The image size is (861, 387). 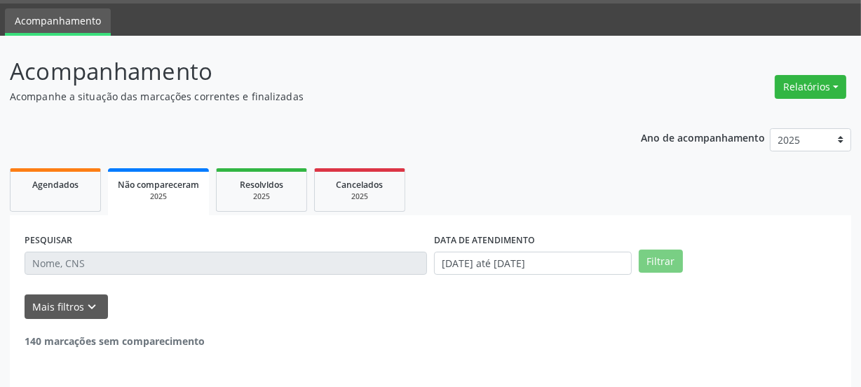 I want to click on span: Resolvidos, so click(x=262, y=184).